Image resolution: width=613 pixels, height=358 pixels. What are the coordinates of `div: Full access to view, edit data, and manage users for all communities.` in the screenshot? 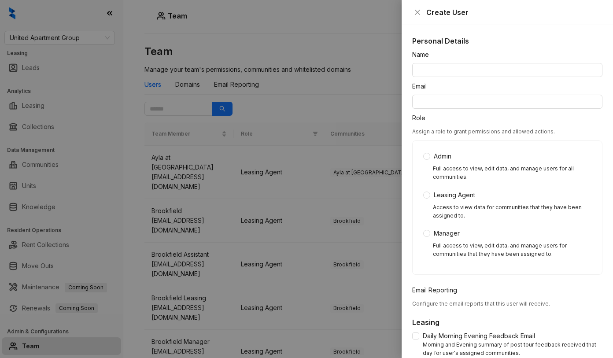 It's located at (512, 173).